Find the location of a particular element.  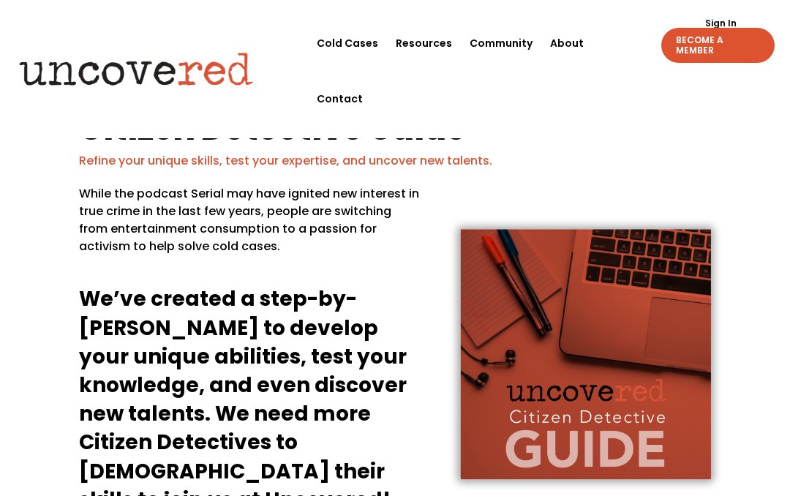

img: Uncovered logo is located at coordinates (136, 69).